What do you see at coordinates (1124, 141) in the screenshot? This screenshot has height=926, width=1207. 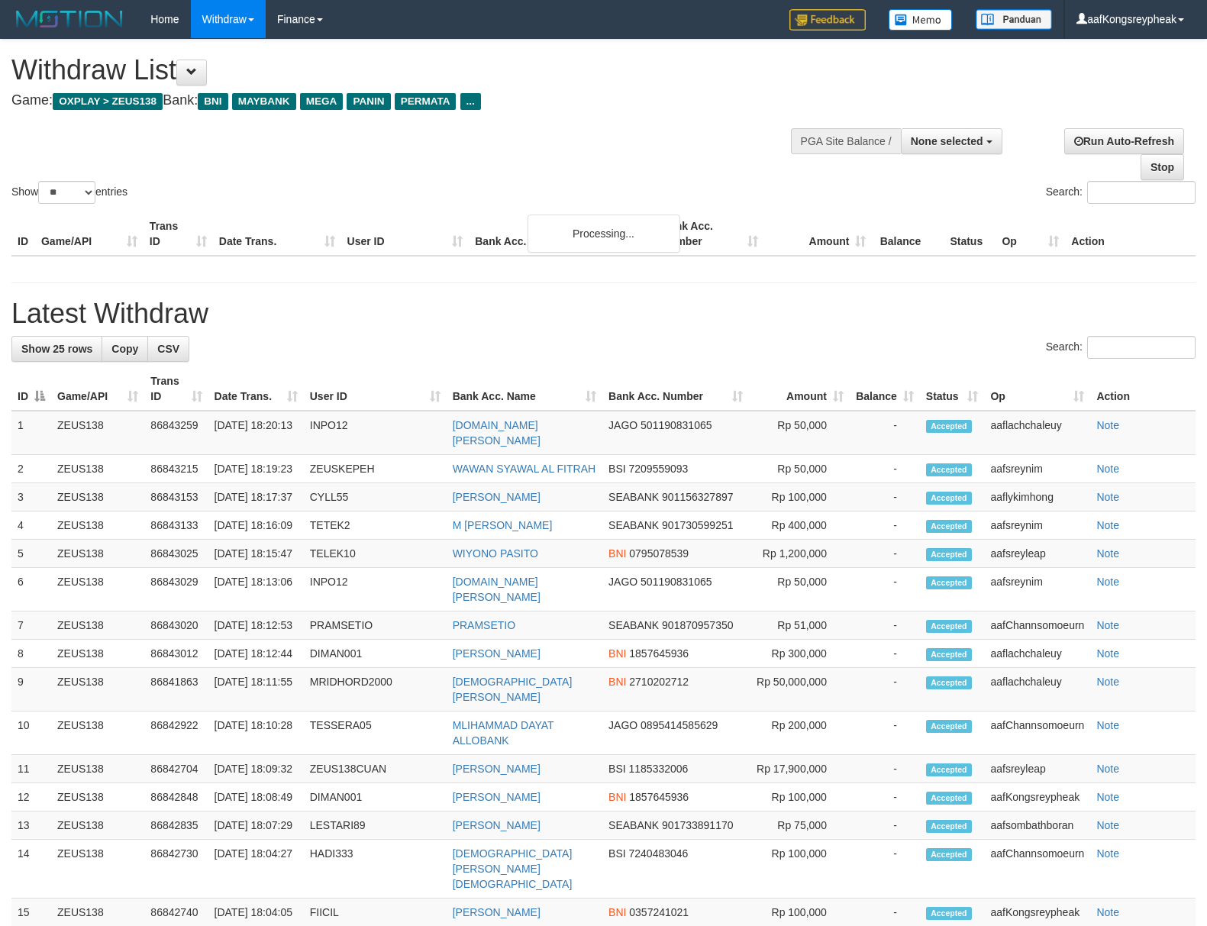 I see `a: Run Auto-Refresh` at bounding box center [1124, 141].